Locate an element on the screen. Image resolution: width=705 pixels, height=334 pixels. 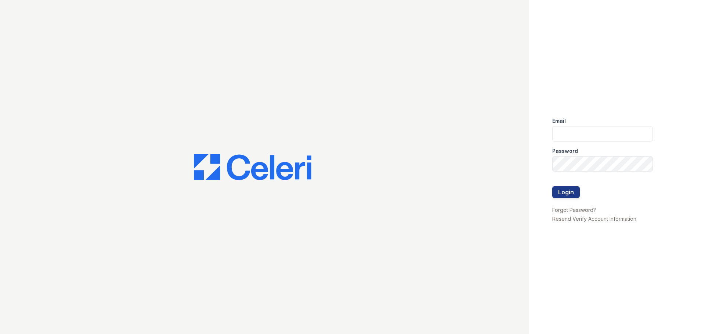
a: Forgot Password? is located at coordinates (574, 210).